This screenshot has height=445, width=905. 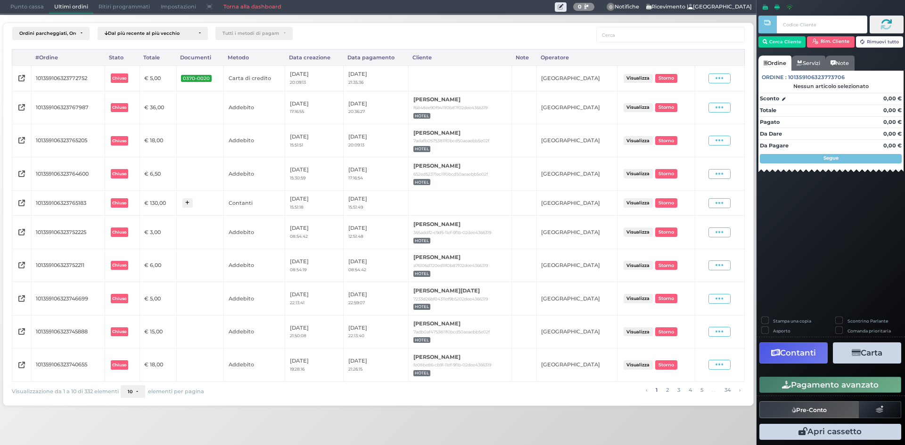 What do you see at coordinates (153, 33) in the screenshot?
I see `button: Dal più recente al più vecchio` at bounding box center [153, 33].